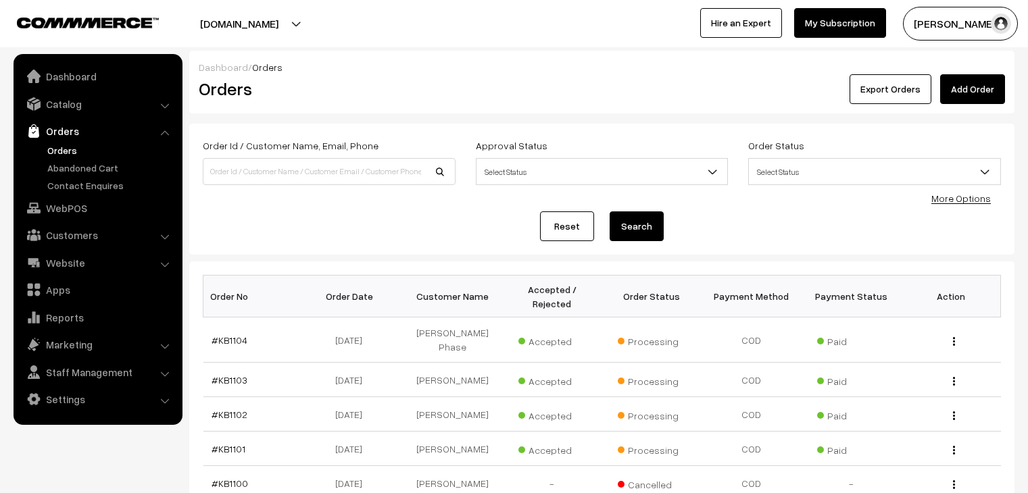 This screenshot has width=1028, height=493. What do you see at coordinates (326, 89) in the screenshot?
I see `h2: Orders` at bounding box center [326, 89].